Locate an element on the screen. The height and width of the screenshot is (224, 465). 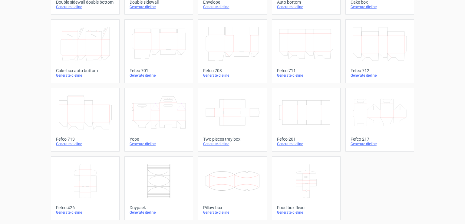
div: Doypack is located at coordinates (159, 207).